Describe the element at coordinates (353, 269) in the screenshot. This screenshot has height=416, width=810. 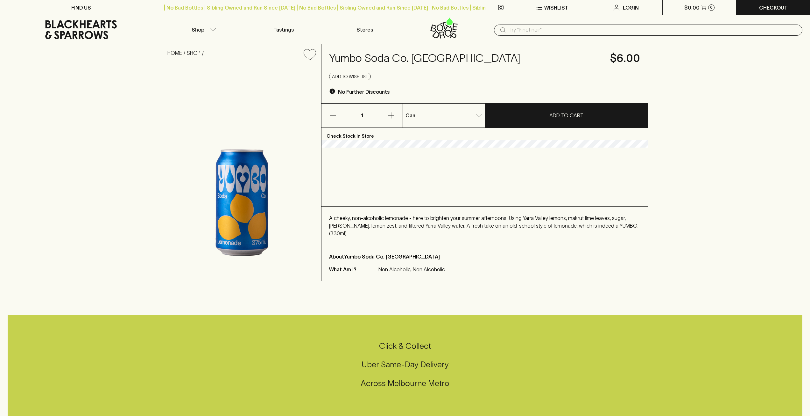
I see `p: What Am I?` at that location.